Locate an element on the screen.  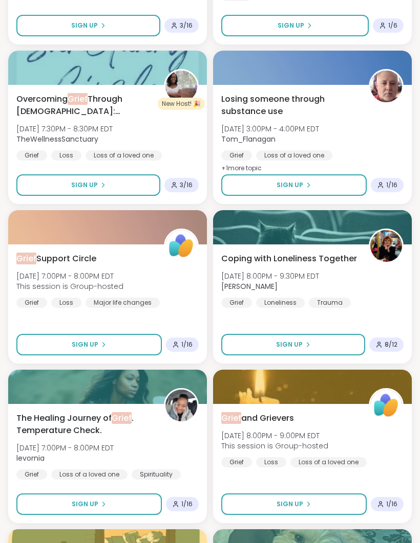
span: Coping with Loneliness Together is located at coordinates (289, 259).